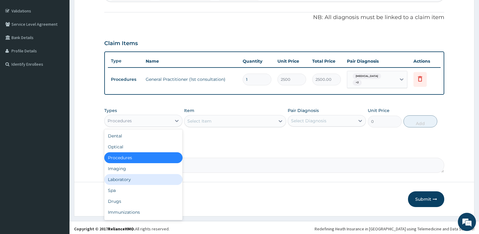  What do you see at coordinates (377, 61) in the screenshot?
I see `th: Pair Diagnosis` at bounding box center [377, 61].